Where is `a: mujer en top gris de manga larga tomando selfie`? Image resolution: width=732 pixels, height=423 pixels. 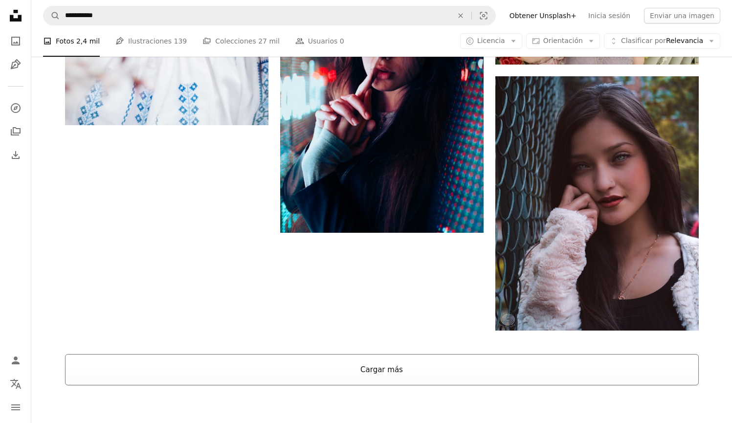 a: mujer en top gris de manga larga tomando selfie is located at coordinates (382, 79).